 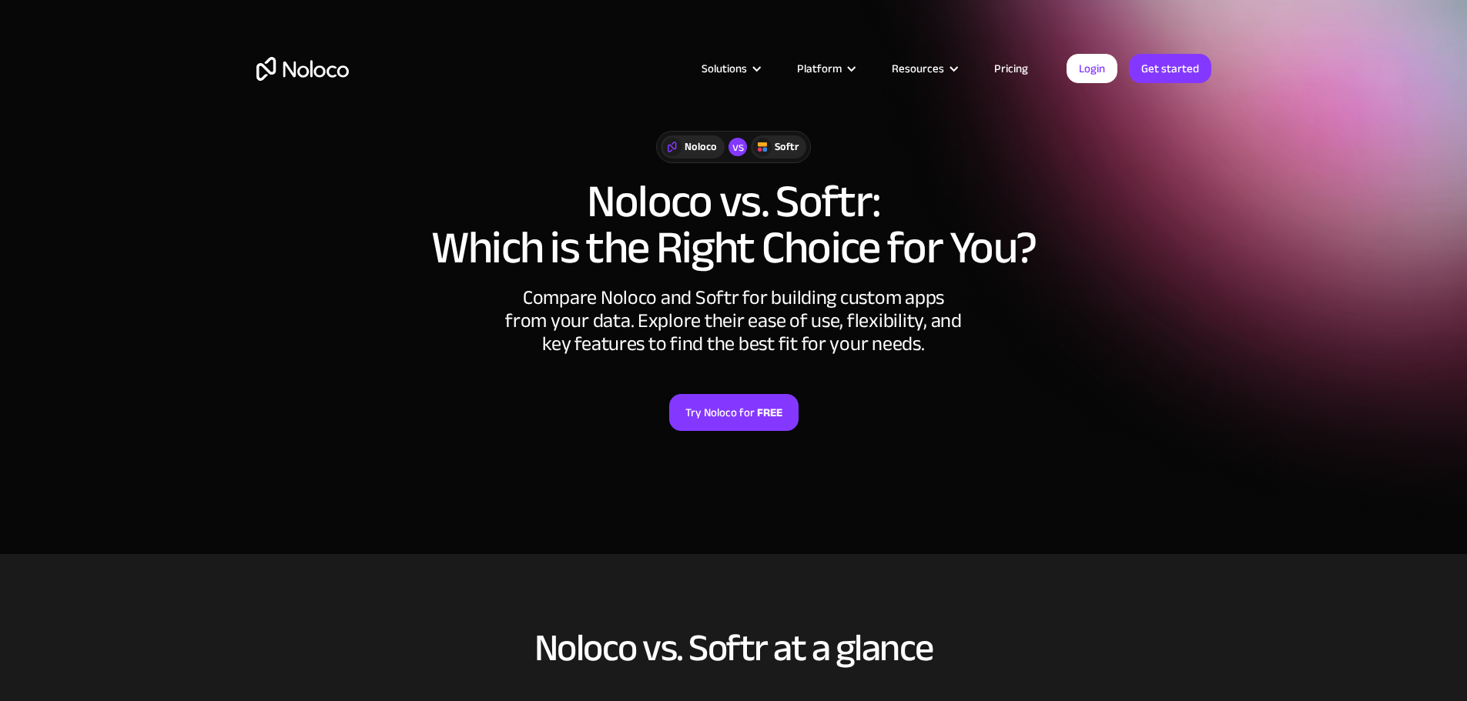 I want to click on a: Get started, so click(x=1170, y=69).